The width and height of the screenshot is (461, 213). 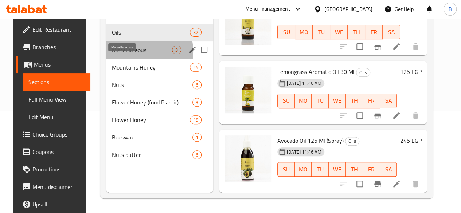 What do you see at coordinates (152, 155) in the screenshot?
I see `div: Nuts butter` at bounding box center [152, 155].